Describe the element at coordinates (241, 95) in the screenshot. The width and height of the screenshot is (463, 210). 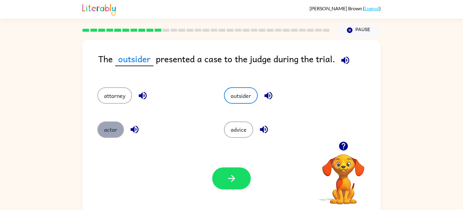
I see `button: outsider` at that location.